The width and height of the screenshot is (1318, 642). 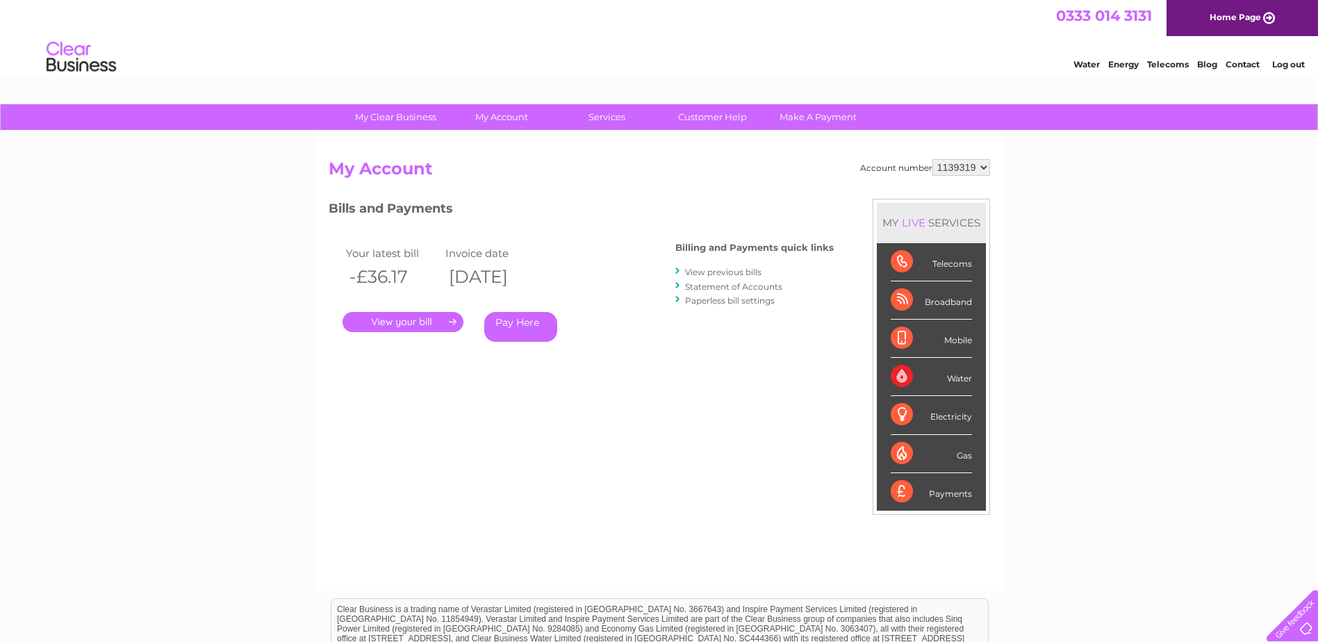 I want to click on div: Mobile, so click(x=931, y=338).